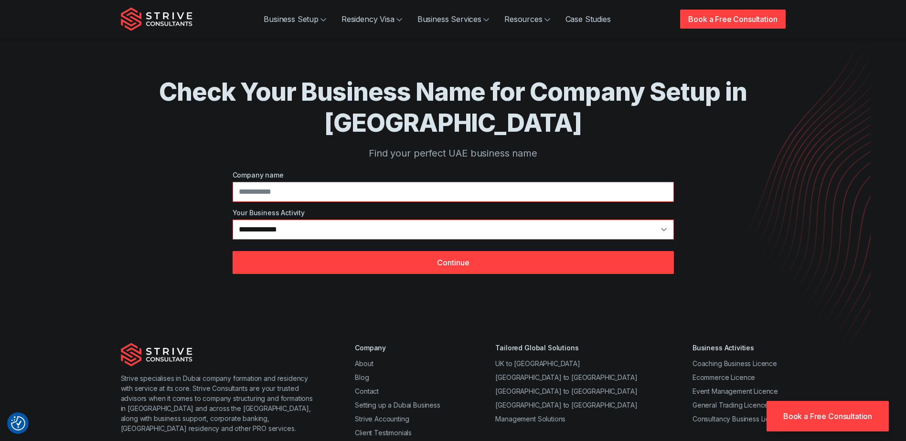 The height and width of the screenshot is (441, 906). Describe the element at coordinates (566, 348) in the screenshot. I see `div: Tailored Global Solutions` at that location.